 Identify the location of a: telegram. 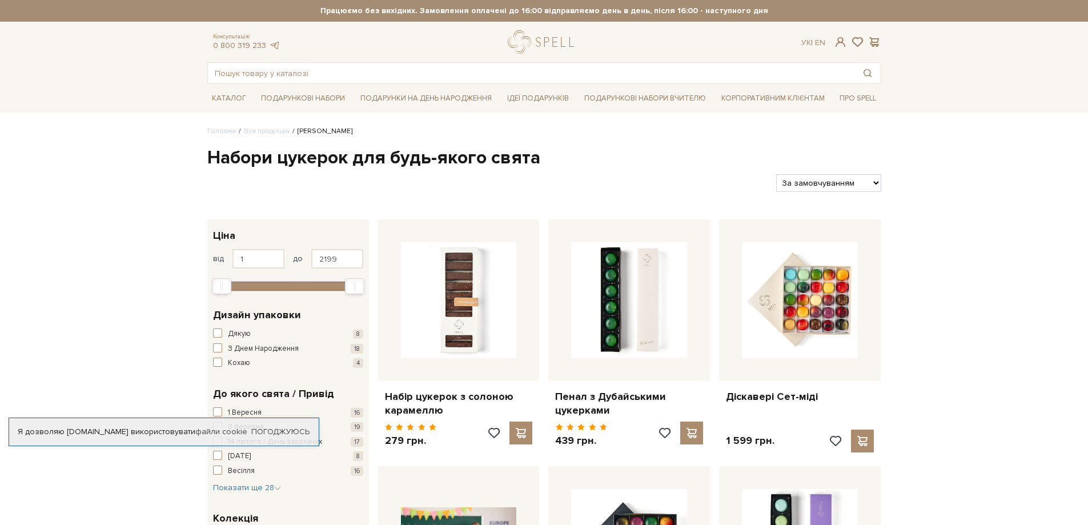
(275, 45).